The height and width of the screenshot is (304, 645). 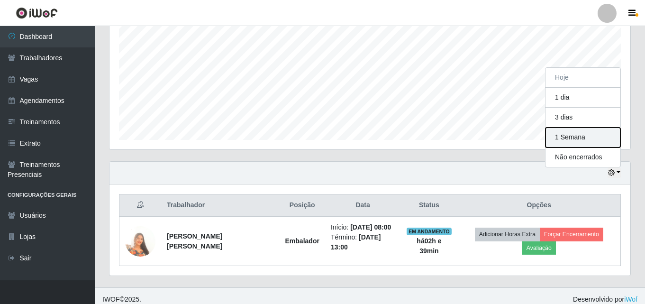 What do you see at coordinates (220, 205) in the screenshot?
I see `th: Trabalhador` at bounding box center [220, 205].